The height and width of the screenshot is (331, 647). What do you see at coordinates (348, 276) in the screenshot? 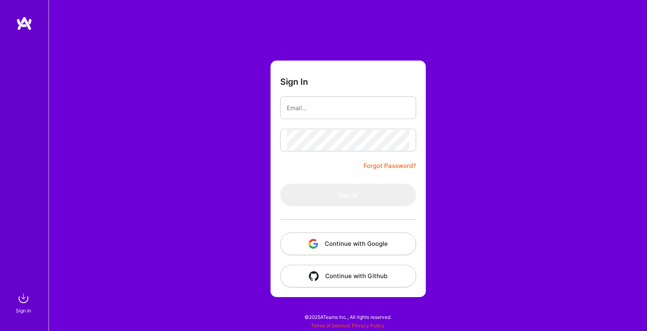
I see `button: Continue with Github` at bounding box center [348, 276].